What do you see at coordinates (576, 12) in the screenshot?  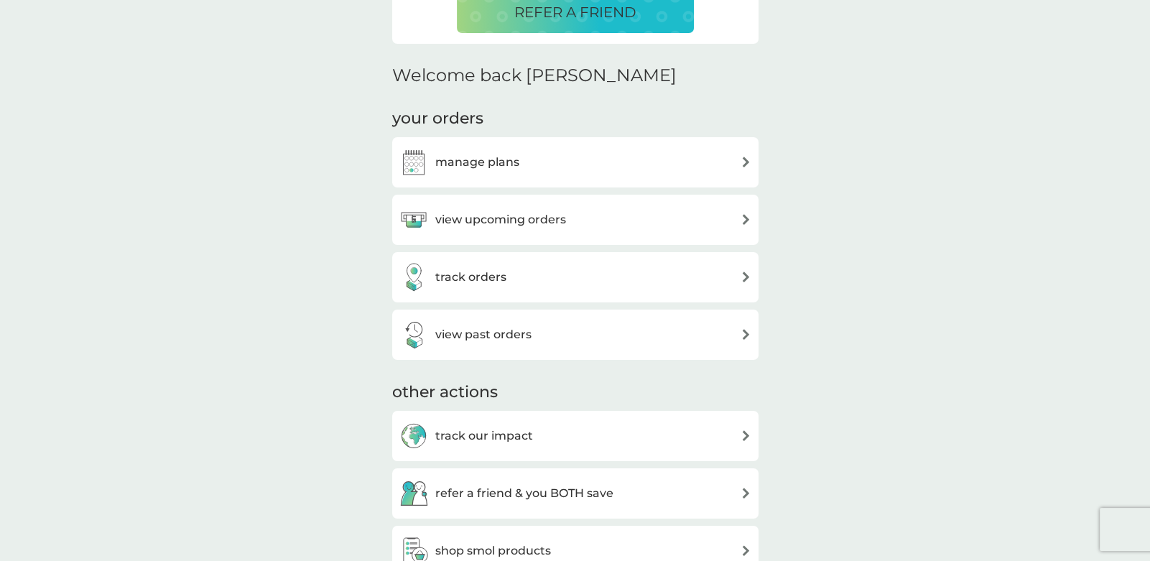 I see `p: REFER A FRIEND` at bounding box center [576, 12].